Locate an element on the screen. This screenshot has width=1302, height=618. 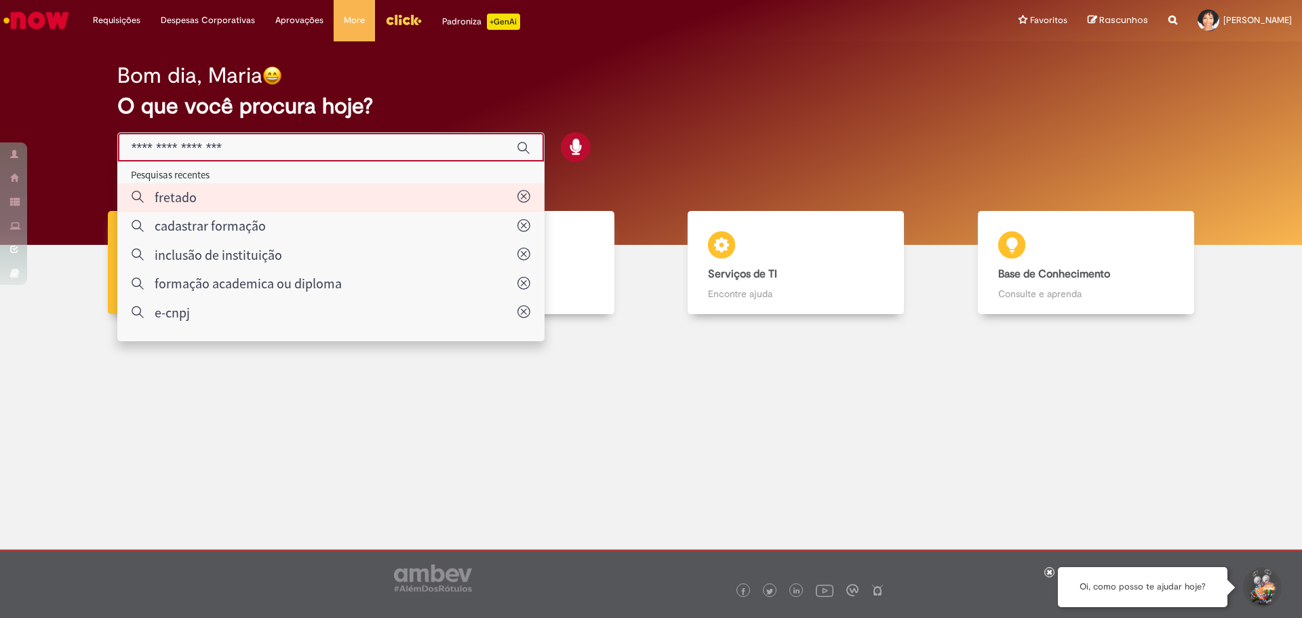
img: logo_footer_twitter.png is located at coordinates (769, 591).